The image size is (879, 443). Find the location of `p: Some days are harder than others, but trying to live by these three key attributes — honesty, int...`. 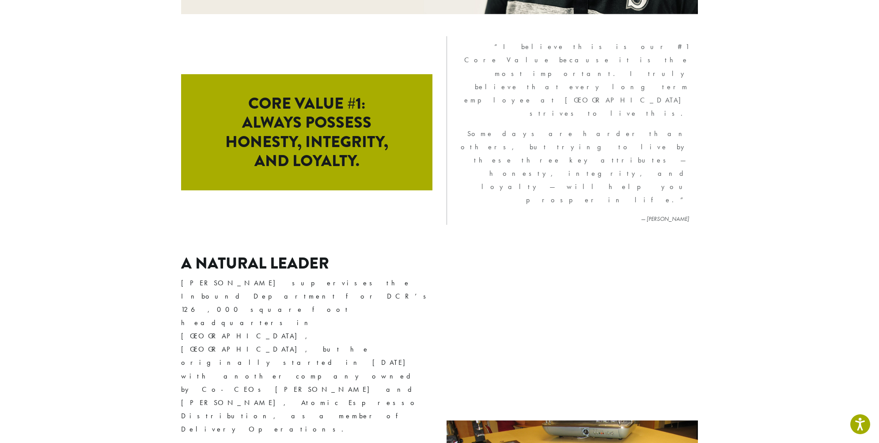

p: Some days are harder than others, but trying to live by these three key attributes — honesty, int... is located at coordinates (572, 167).